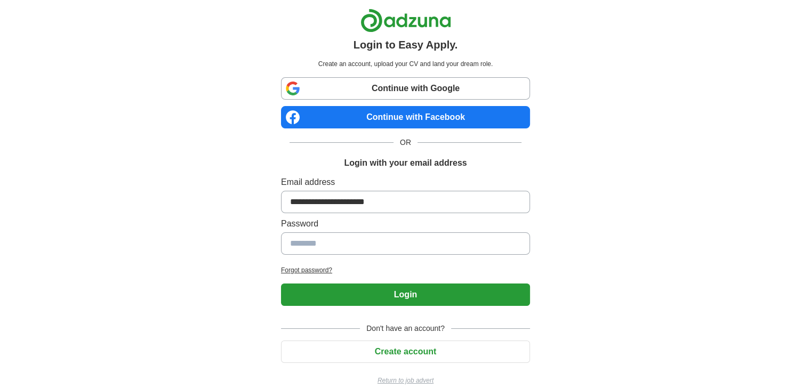 The height and width of the screenshot is (389, 811). Describe the element at coordinates (405, 351) in the screenshot. I see `a: Create account` at that location.